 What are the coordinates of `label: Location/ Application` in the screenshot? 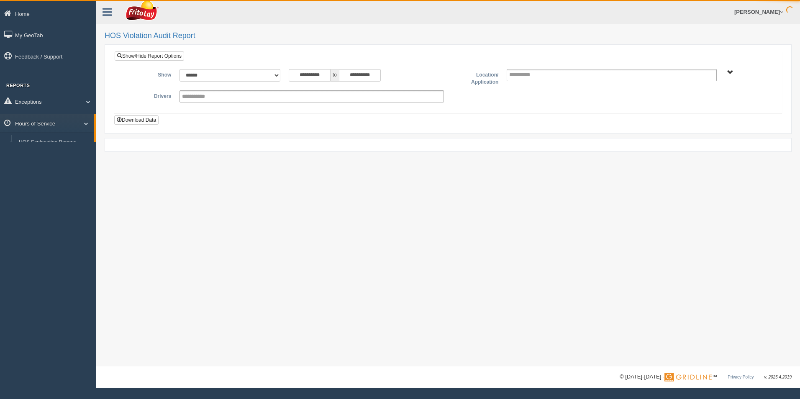 It's located at (475, 77).